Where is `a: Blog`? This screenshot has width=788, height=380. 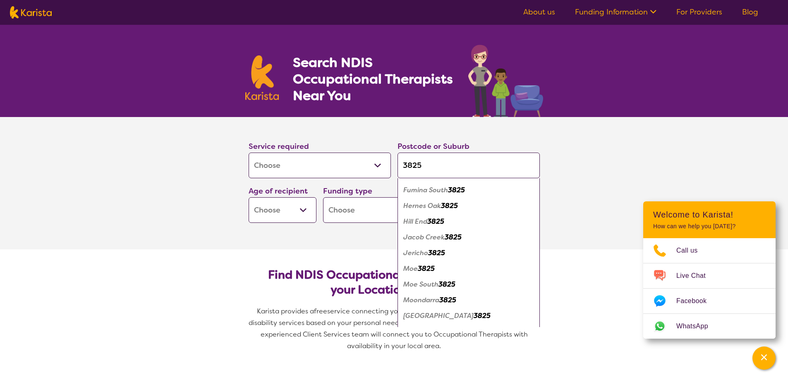
a: Blog is located at coordinates (750, 12).